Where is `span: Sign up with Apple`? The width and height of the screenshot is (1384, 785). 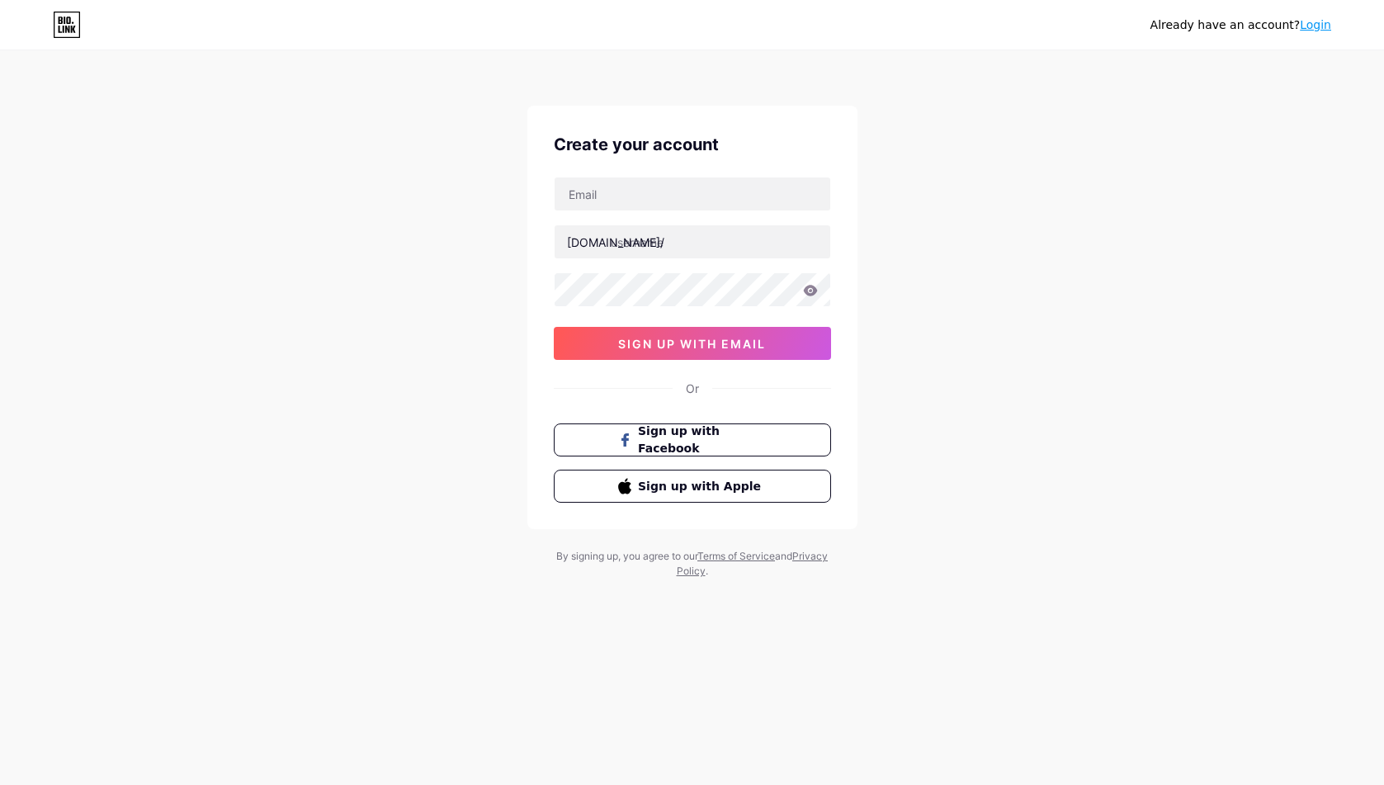
span: Sign up with Apple is located at coordinates (701, 486).